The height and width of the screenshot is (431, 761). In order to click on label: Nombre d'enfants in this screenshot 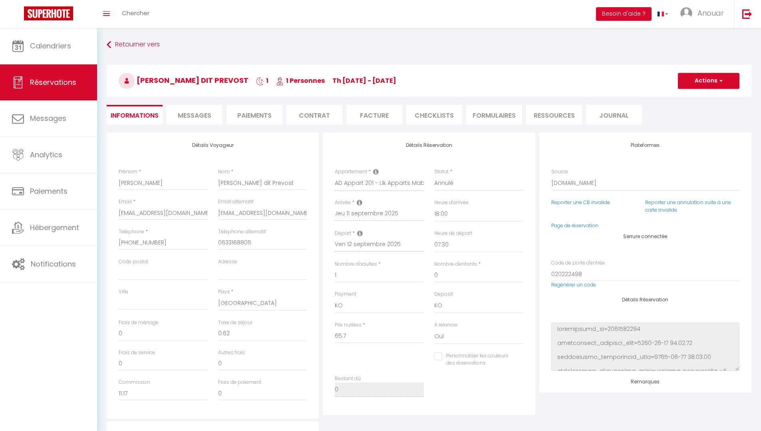, I will do `click(456, 264)`.